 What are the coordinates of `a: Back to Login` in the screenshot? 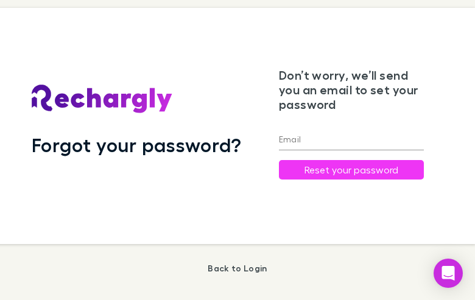 It's located at (237, 268).